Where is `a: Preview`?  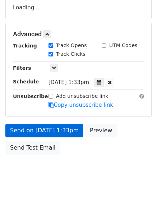
a: Preview is located at coordinates (101, 130).